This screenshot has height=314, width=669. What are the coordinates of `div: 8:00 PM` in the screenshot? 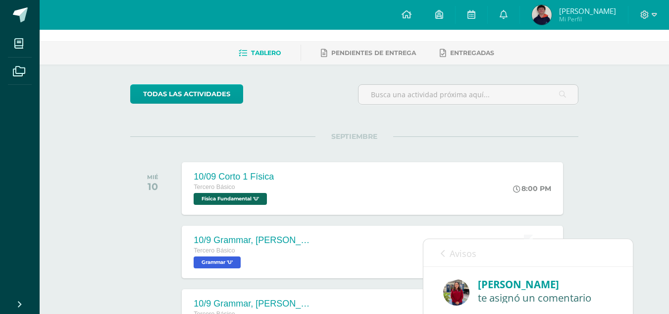 It's located at (532, 188).